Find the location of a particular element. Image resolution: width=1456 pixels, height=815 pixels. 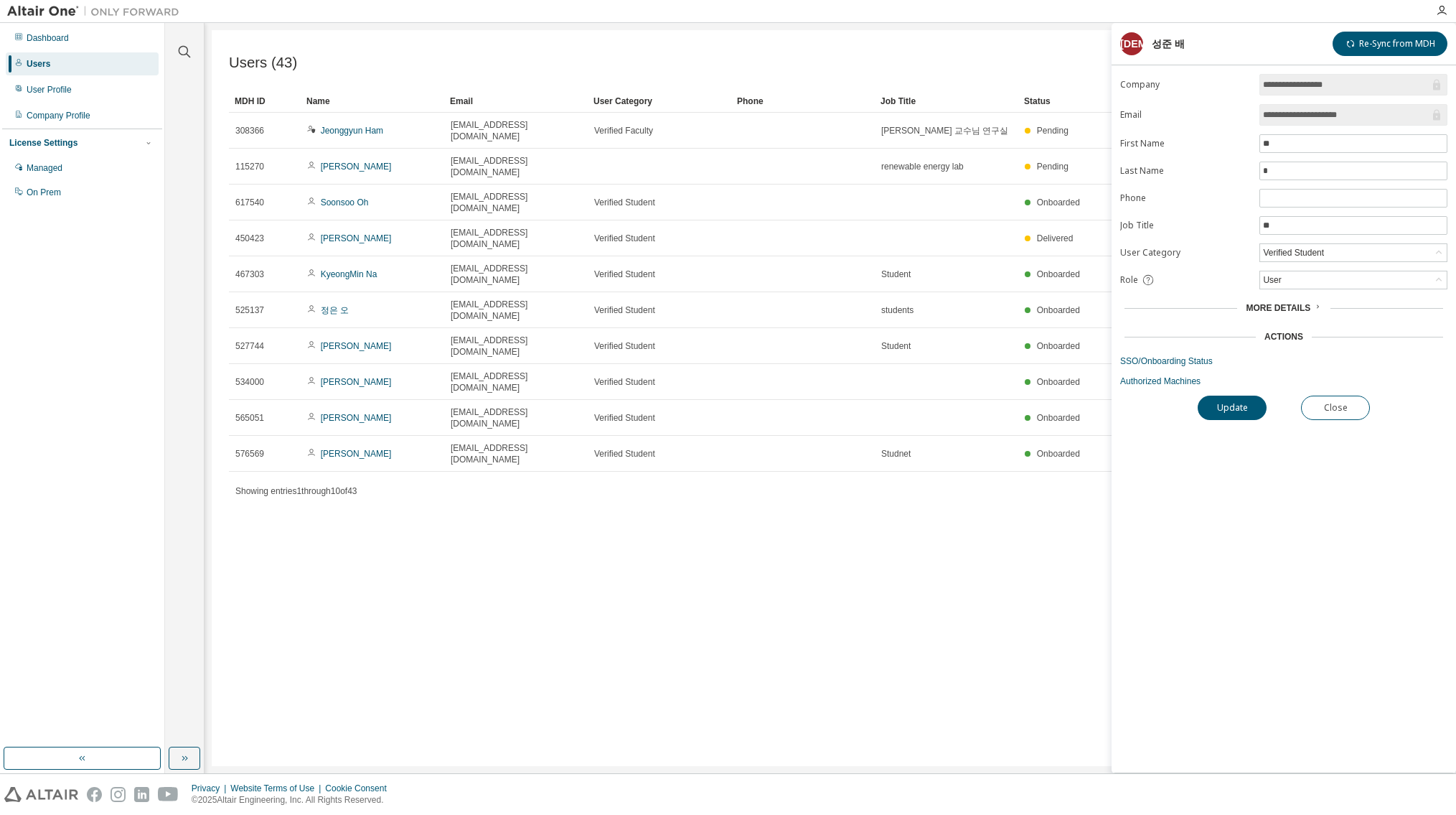

span: 617540 is located at coordinates (250, 203).